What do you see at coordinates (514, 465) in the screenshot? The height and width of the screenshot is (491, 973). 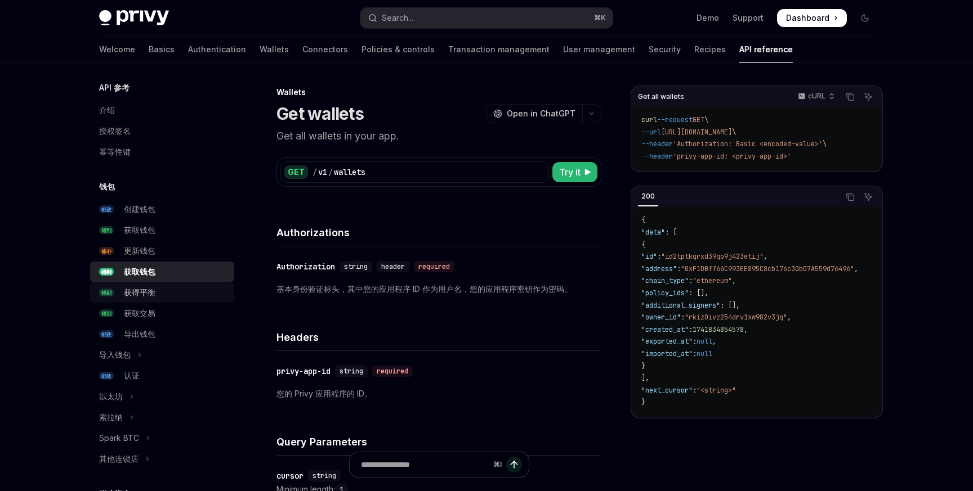 I see `button: Send message` at bounding box center [514, 465].